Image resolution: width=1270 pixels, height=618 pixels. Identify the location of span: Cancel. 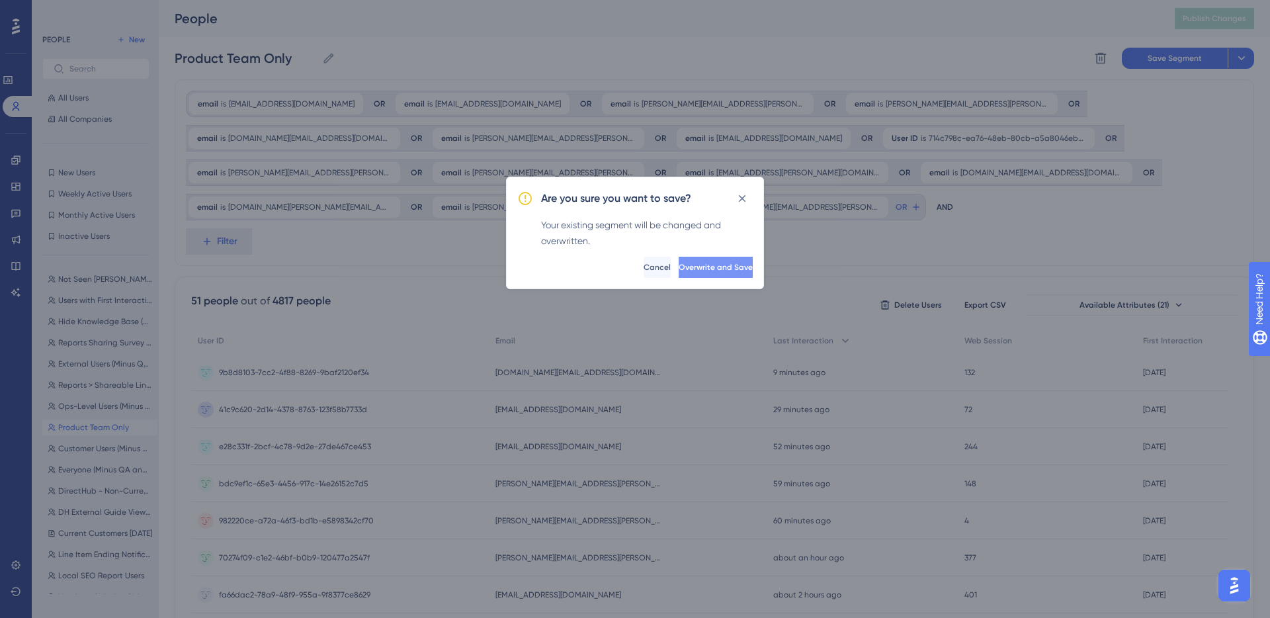
(657, 267).